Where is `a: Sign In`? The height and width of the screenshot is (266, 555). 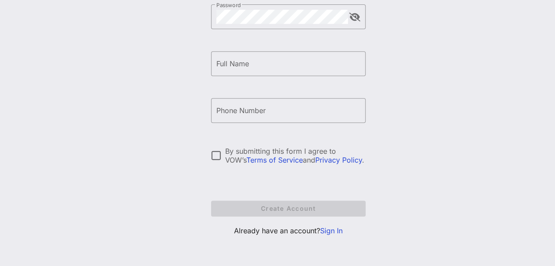
a: Sign In is located at coordinates (331, 230).